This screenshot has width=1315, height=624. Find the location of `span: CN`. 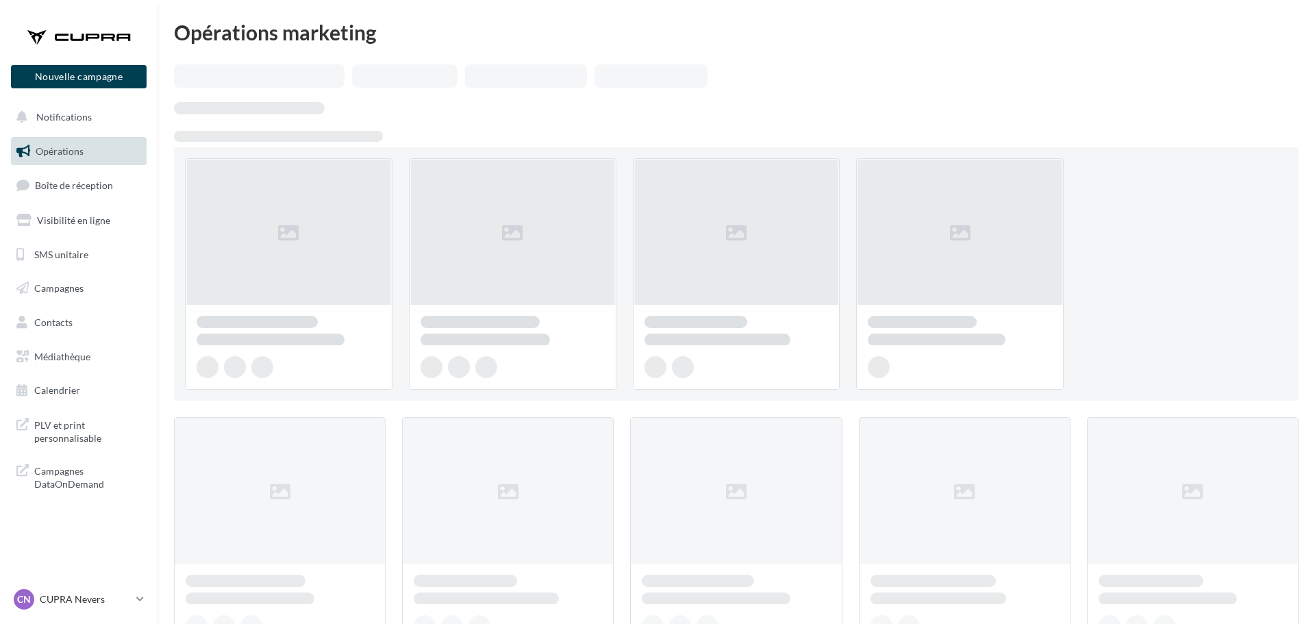

span: CN is located at coordinates (24, 599).